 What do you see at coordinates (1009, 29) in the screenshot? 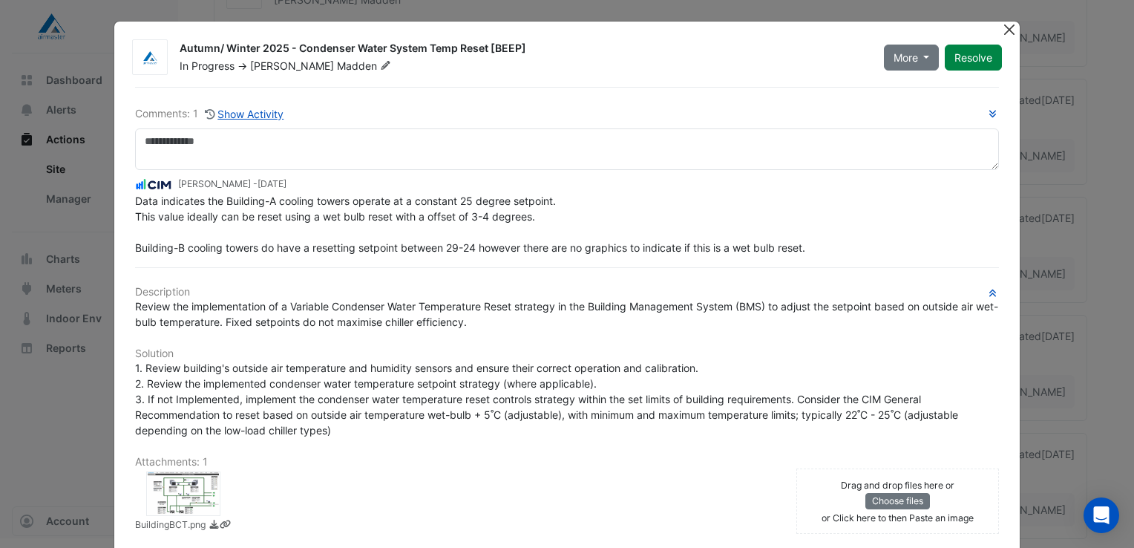
I see `button: Close` at bounding box center [1009, 29].